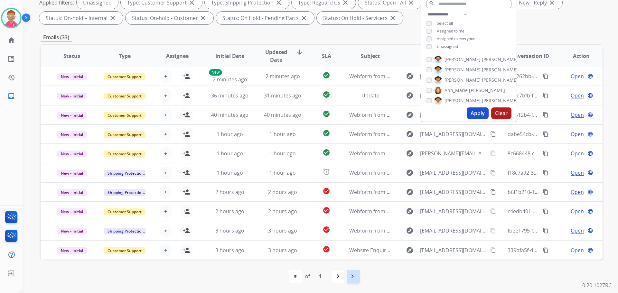 The width and height of the screenshot is (618, 293). What do you see at coordinates (327, 56) in the screenshot?
I see `span: SLA` at bounding box center [327, 56].